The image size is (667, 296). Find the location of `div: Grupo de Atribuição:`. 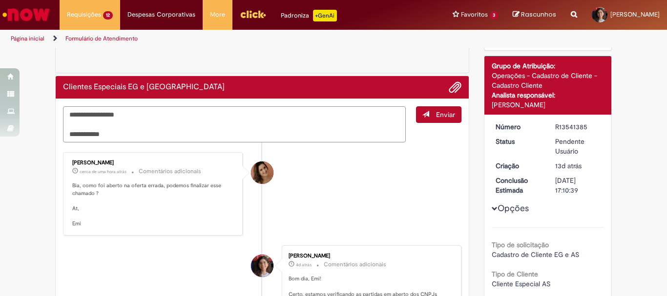

div: Grupo de Atribuição: is located at coordinates (548, 66).